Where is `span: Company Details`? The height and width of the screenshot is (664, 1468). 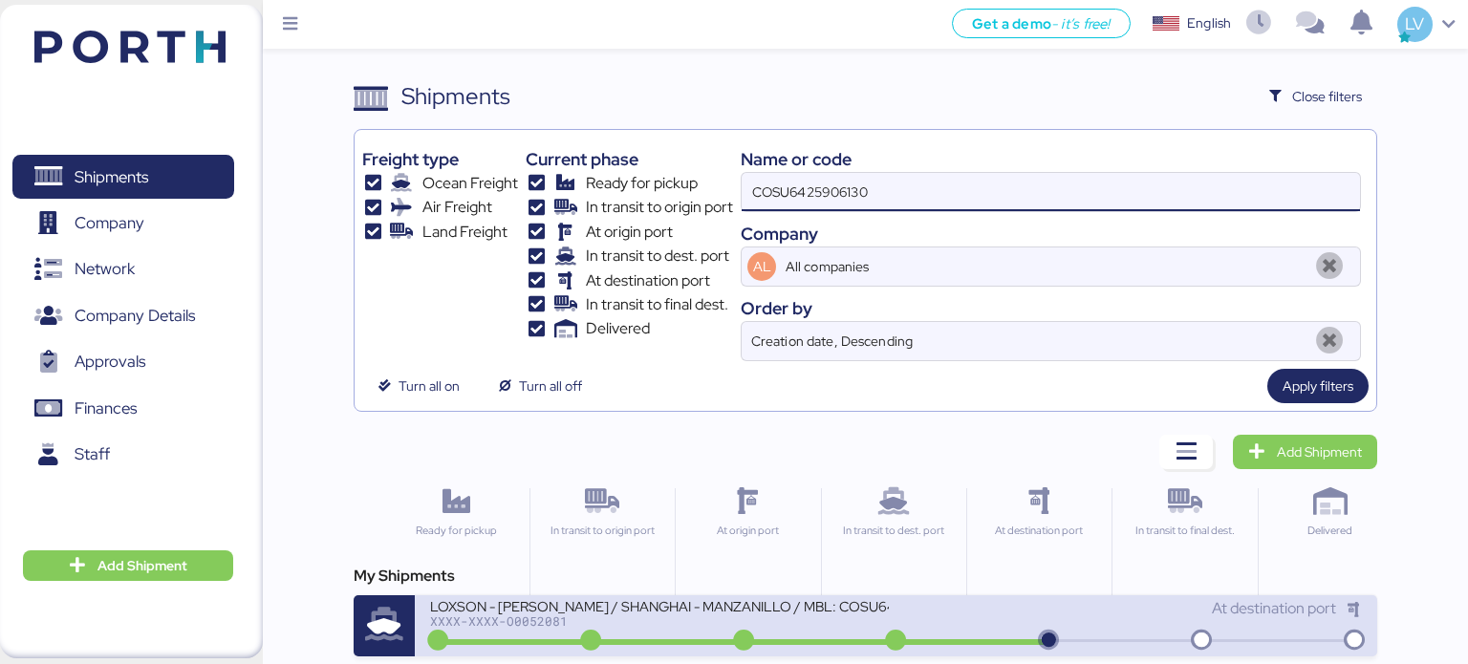 span: Company Details is located at coordinates (135, 315).